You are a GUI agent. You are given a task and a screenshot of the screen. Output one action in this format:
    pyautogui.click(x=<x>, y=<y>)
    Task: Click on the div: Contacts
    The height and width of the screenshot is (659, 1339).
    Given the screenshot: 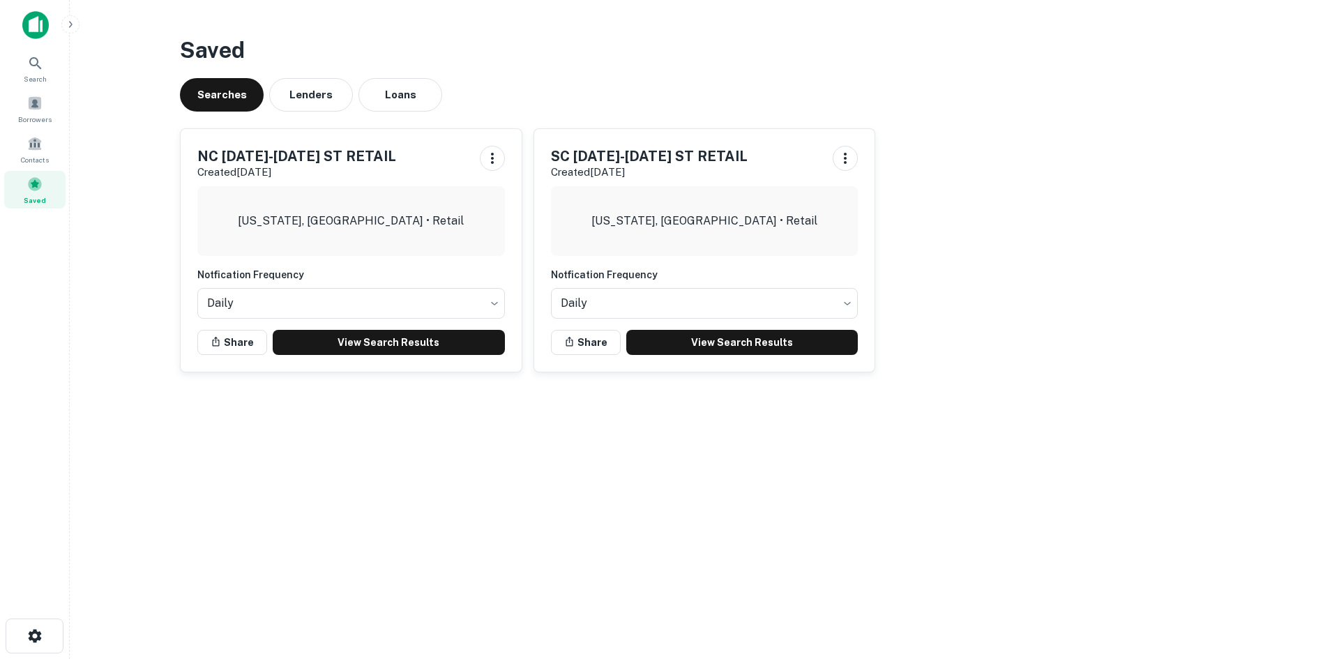 What is the action you would take?
    pyautogui.click(x=35, y=149)
    